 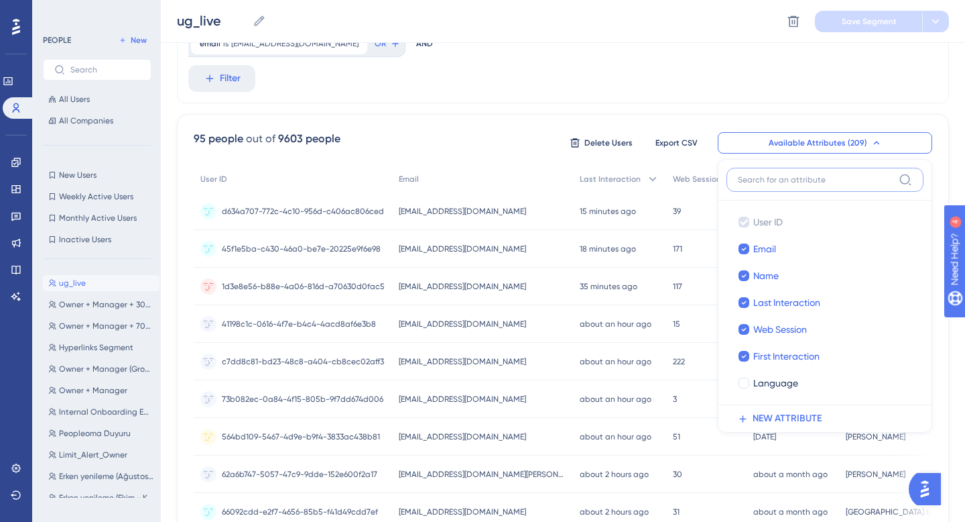 I want to click on button: All Users, so click(x=97, y=99).